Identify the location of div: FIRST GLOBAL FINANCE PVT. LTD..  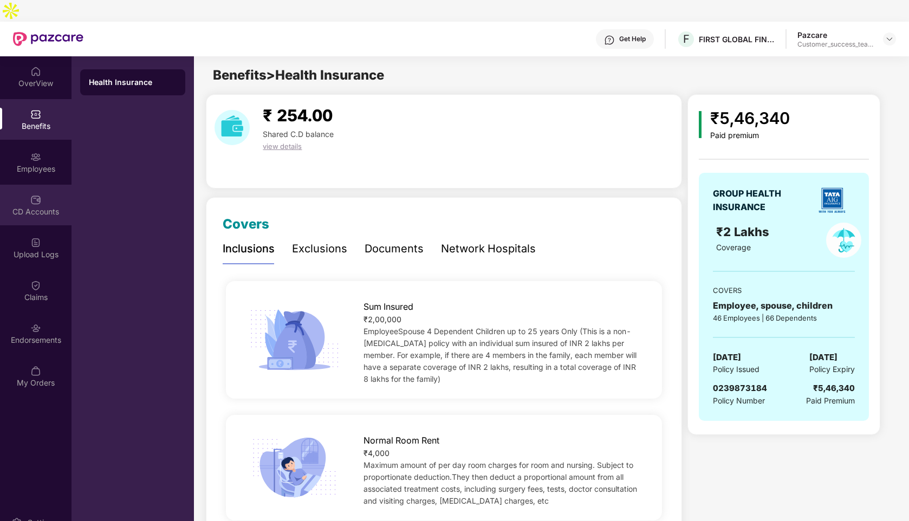
(736, 39).